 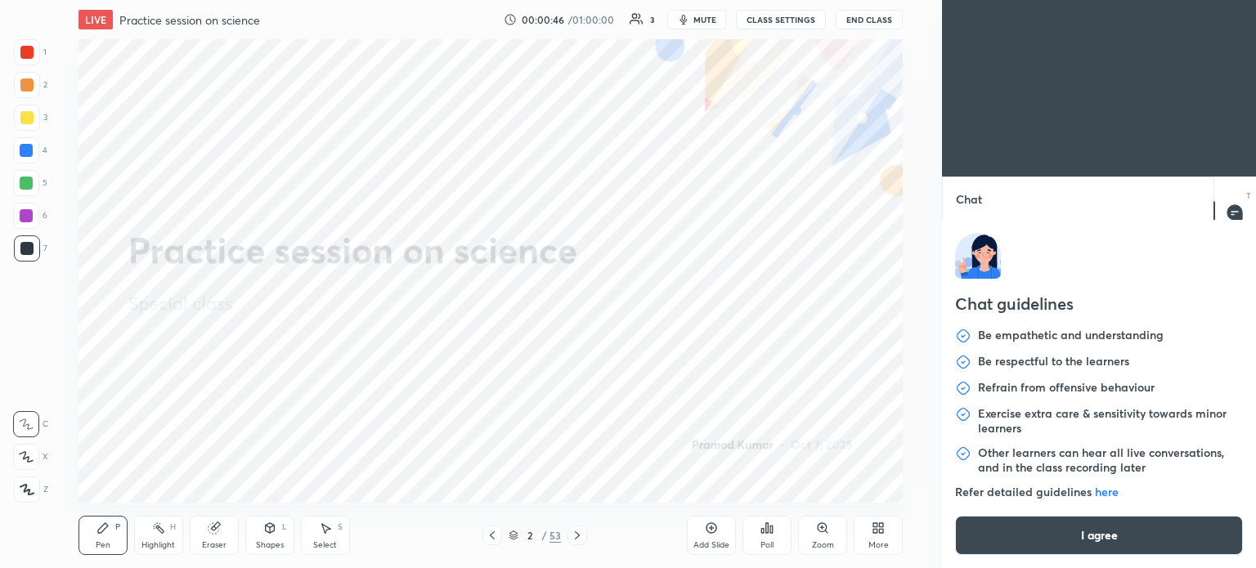 What do you see at coordinates (712, 546) in the screenshot?
I see `div: Add Slide` at bounding box center [712, 546].